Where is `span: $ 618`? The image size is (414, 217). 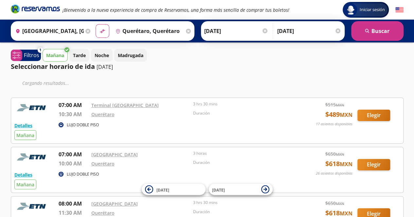
span: $ 618 is located at coordinates (338, 164).